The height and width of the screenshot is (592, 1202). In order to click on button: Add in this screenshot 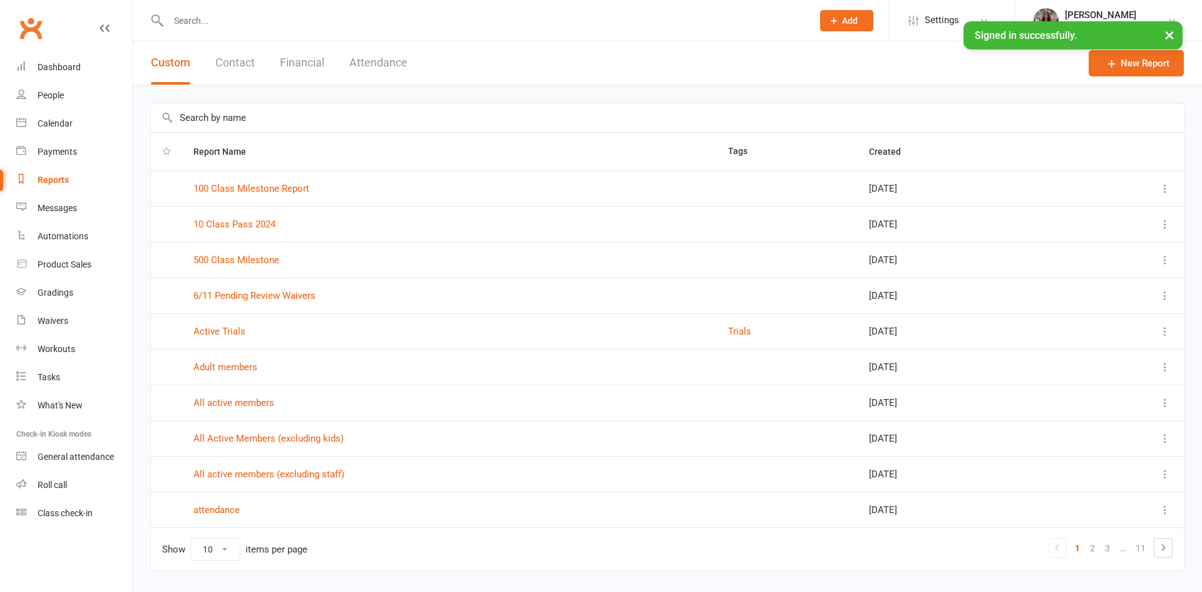, I will do `click(846, 21)`.